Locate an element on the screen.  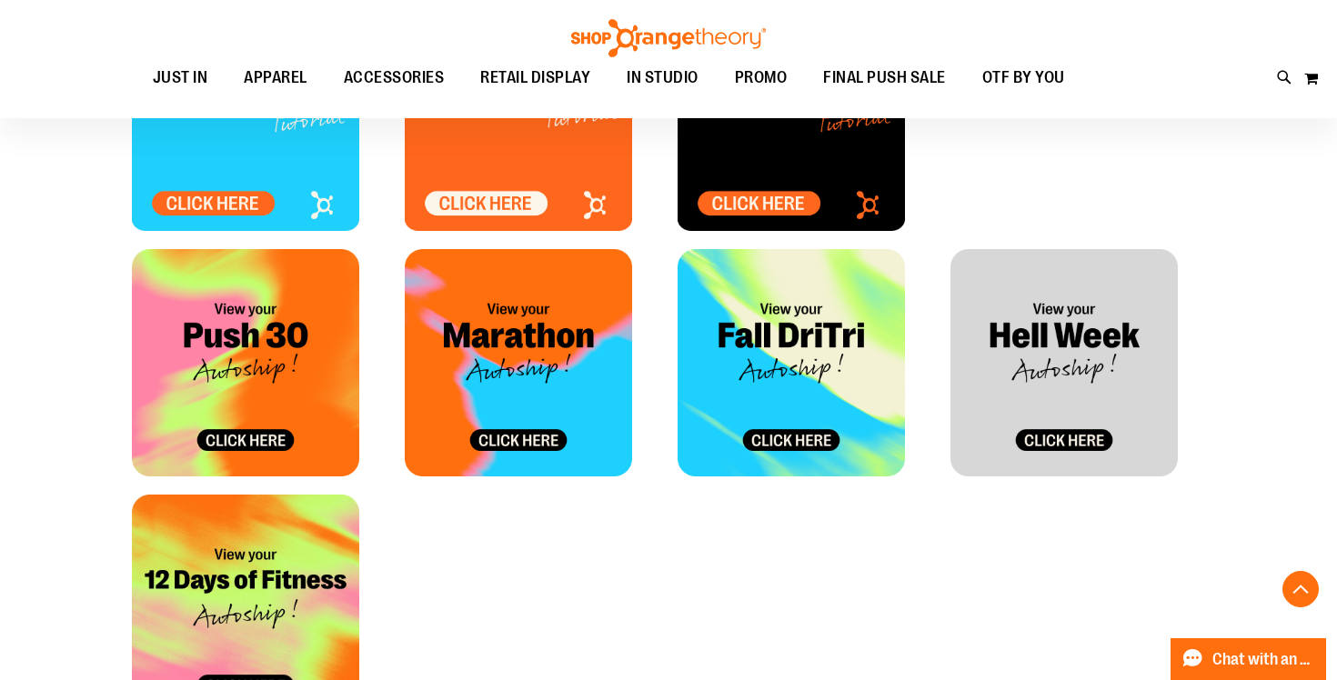
a: JUST IN is located at coordinates (180, 78).